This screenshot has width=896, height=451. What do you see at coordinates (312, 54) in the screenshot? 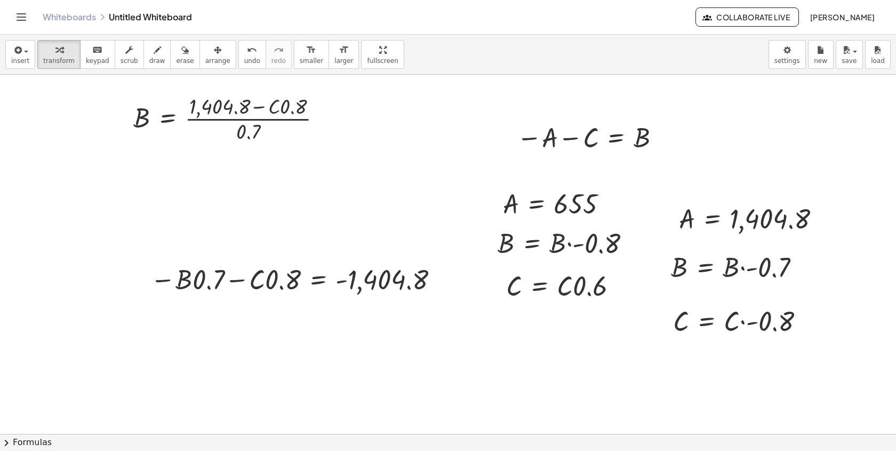
I see `button: format_sizesmaller` at bounding box center [312, 54].